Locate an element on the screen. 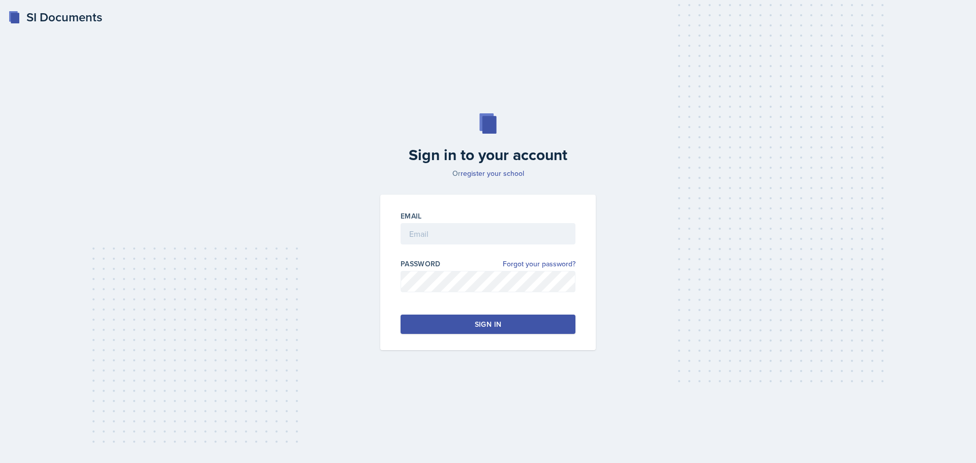 The width and height of the screenshot is (976, 463). a: register your school is located at coordinates (492, 173).